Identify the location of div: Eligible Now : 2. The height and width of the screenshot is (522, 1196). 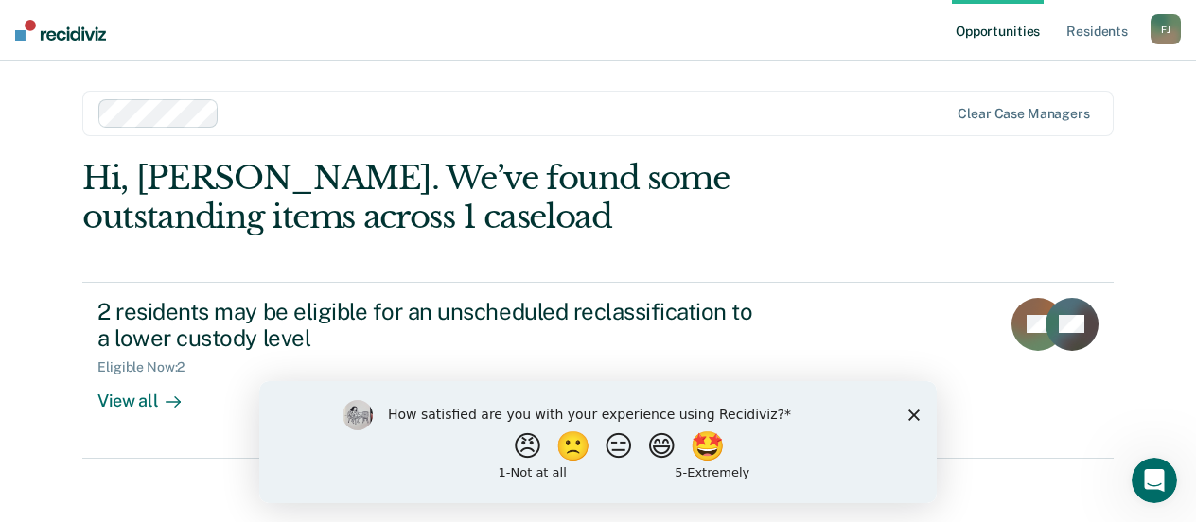
(149, 367).